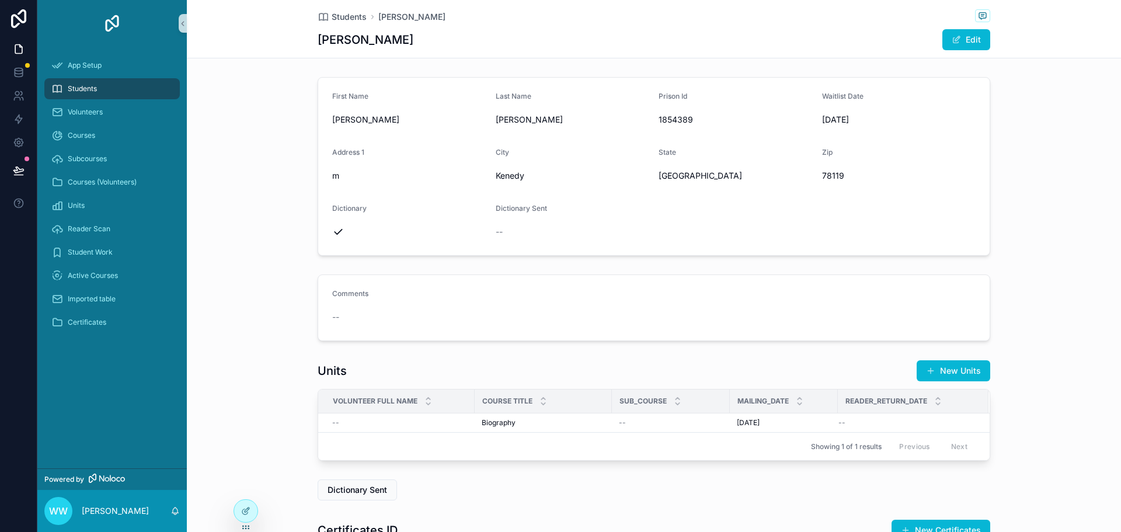 The height and width of the screenshot is (532, 1121). What do you see at coordinates (112, 159) in the screenshot?
I see `a: Subcourses` at bounding box center [112, 159].